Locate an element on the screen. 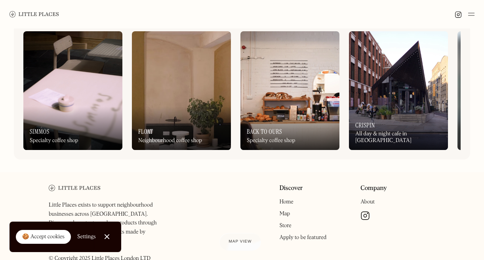 Image resolution: width=484 pixels, height=260 pixels. a: Company is located at coordinates (374, 189).